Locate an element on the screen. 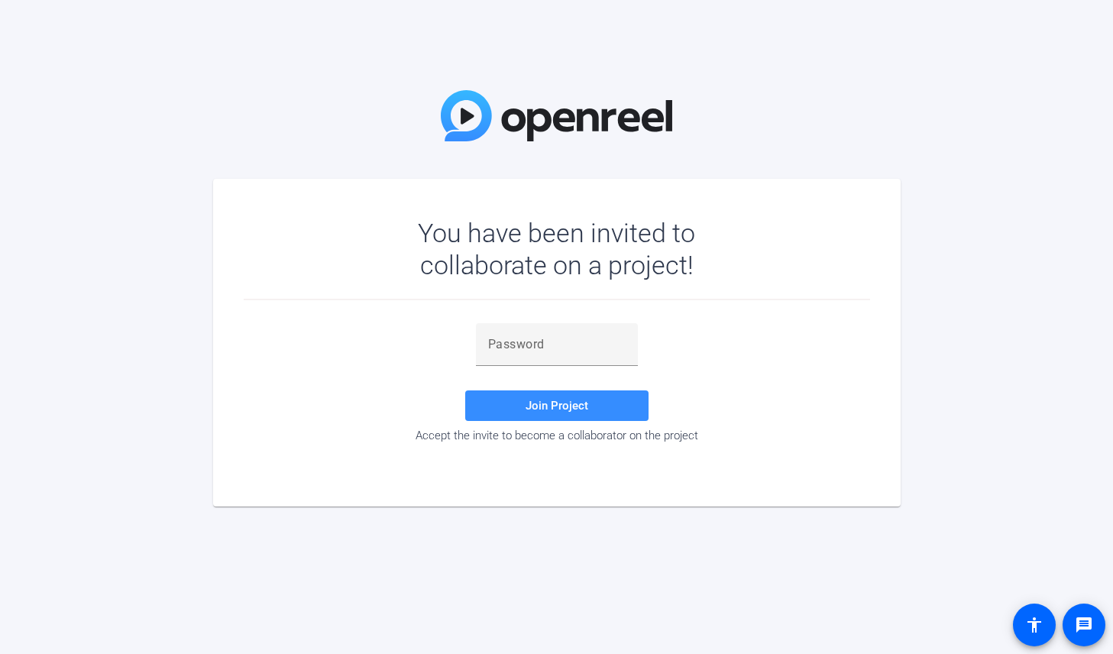 Image resolution: width=1113 pixels, height=654 pixels. span: Join Project is located at coordinates (557, 406).